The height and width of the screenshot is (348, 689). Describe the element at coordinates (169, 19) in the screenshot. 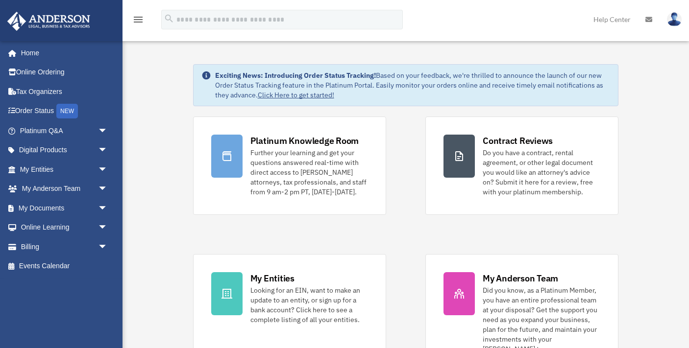

I see `i: search` at that location.